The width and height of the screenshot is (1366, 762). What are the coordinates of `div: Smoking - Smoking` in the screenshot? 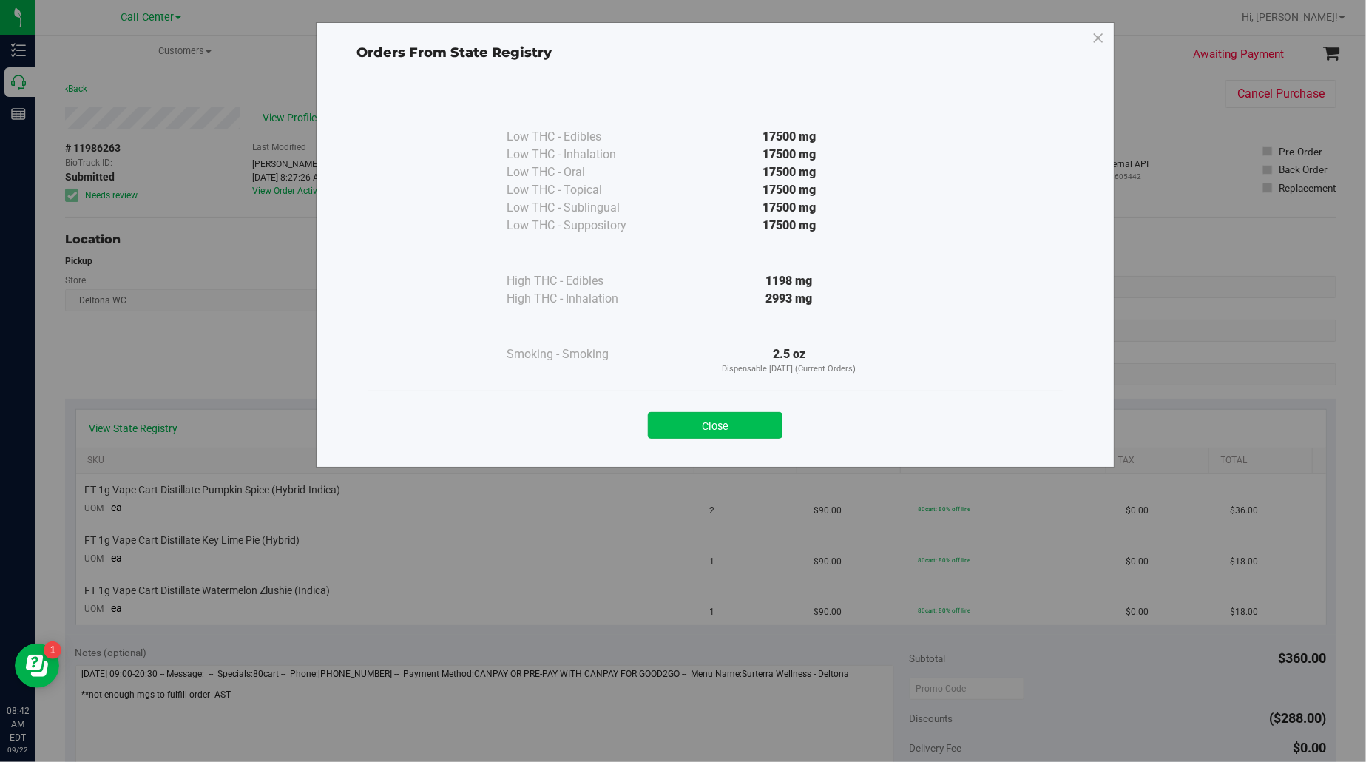 It's located at (581, 354).